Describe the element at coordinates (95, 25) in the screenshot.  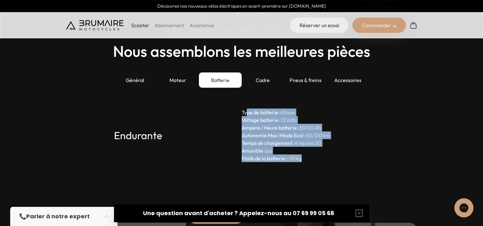
I see `img: Brumaire Motocycles` at that location.